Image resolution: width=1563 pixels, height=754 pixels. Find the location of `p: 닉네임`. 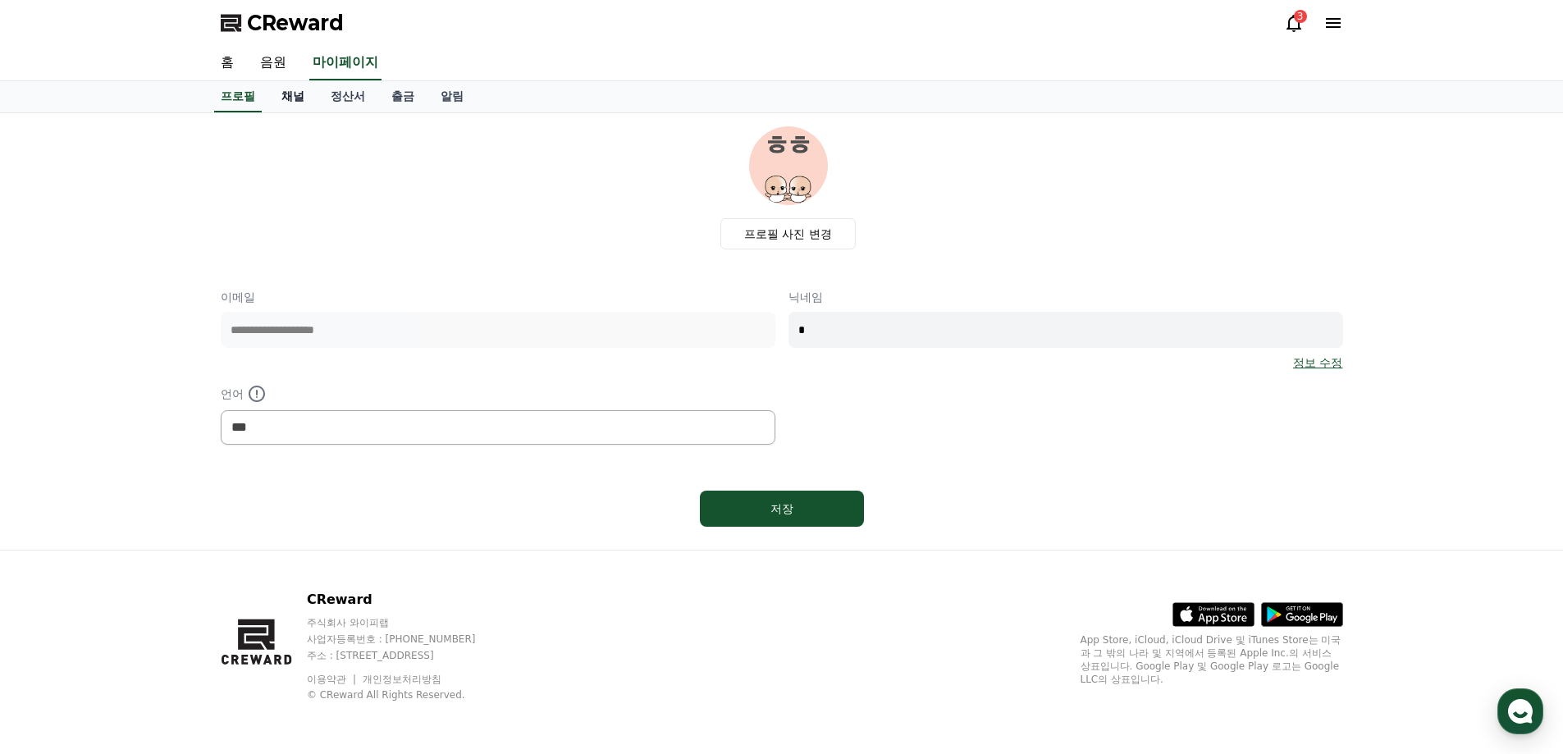

p: 닉네임 is located at coordinates (1066, 297).